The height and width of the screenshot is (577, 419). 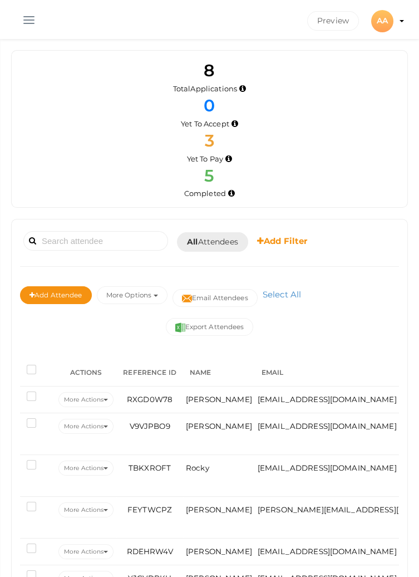 What do you see at coordinates (383, 21) in the screenshot?
I see `div: AA` at bounding box center [383, 21].